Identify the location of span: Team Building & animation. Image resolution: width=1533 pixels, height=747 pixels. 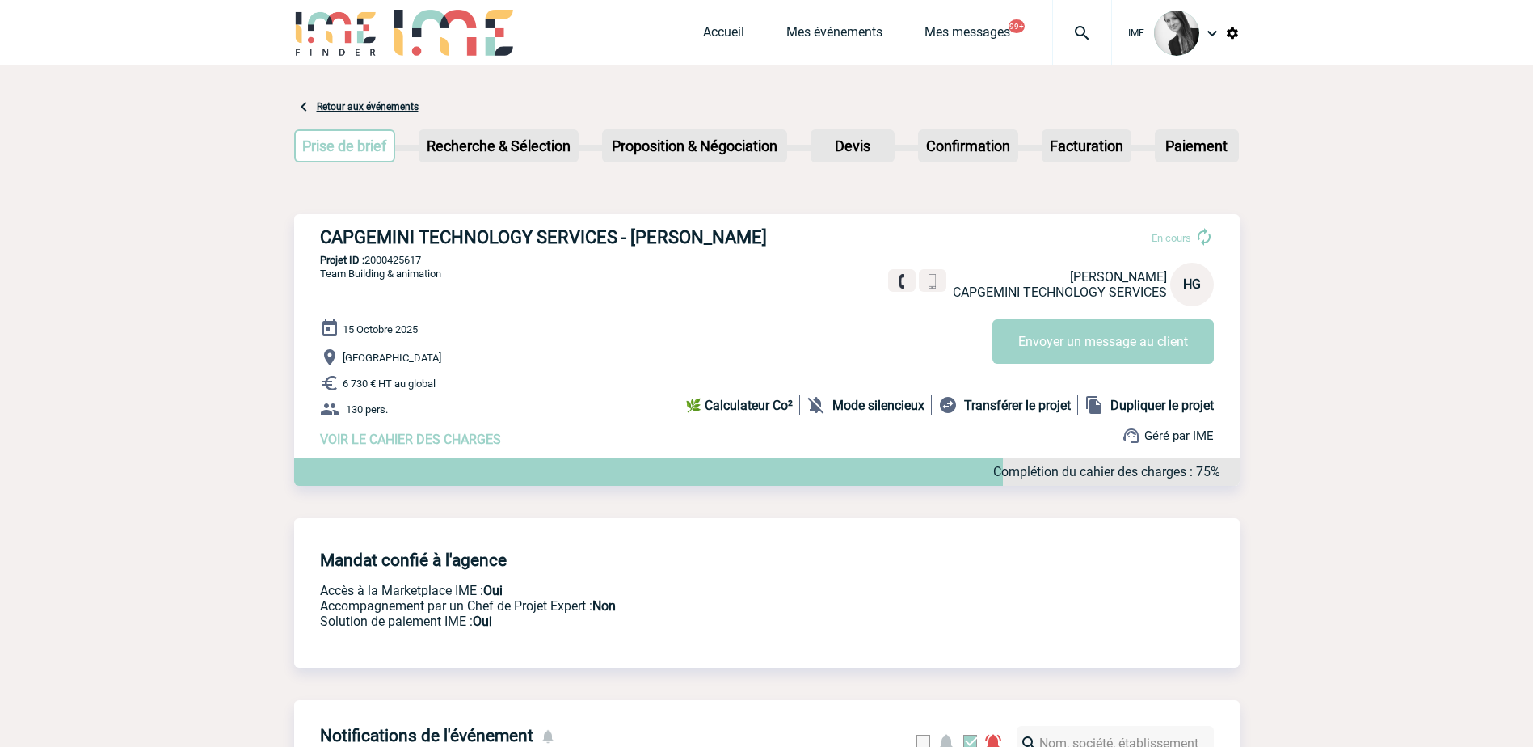
(381, 273).